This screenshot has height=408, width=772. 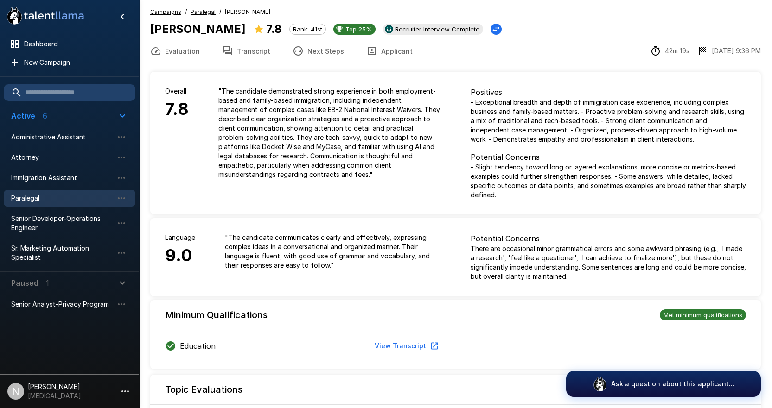 What do you see at coordinates (608, 92) in the screenshot?
I see `p: Positives` at bounding box center [608, 92].